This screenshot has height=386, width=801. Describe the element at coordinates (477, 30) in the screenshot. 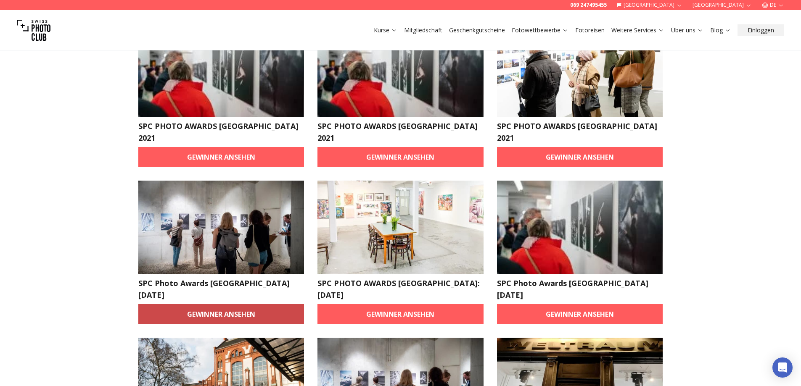

I see `a: Geschenkgutscheine` at that location.